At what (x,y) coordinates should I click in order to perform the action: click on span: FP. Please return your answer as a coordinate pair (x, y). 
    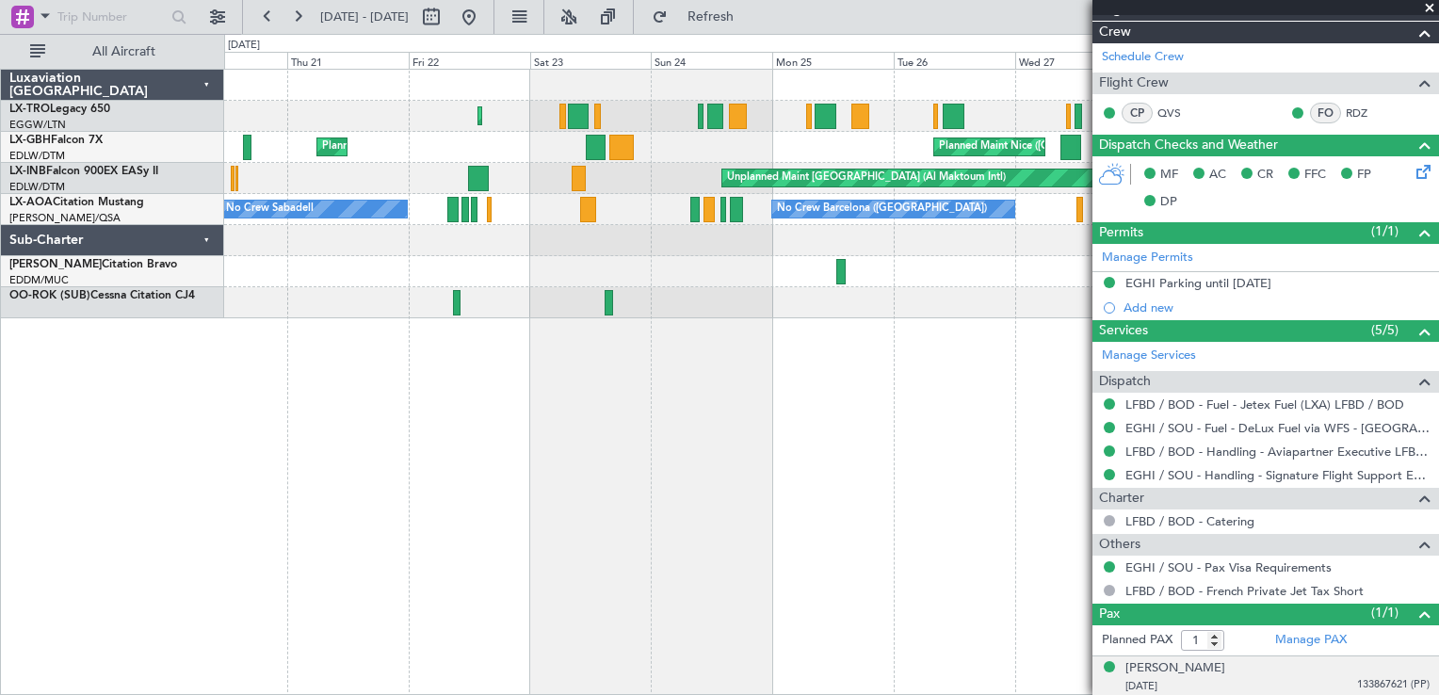
    Looking at the image, I should click on (1364, 175).